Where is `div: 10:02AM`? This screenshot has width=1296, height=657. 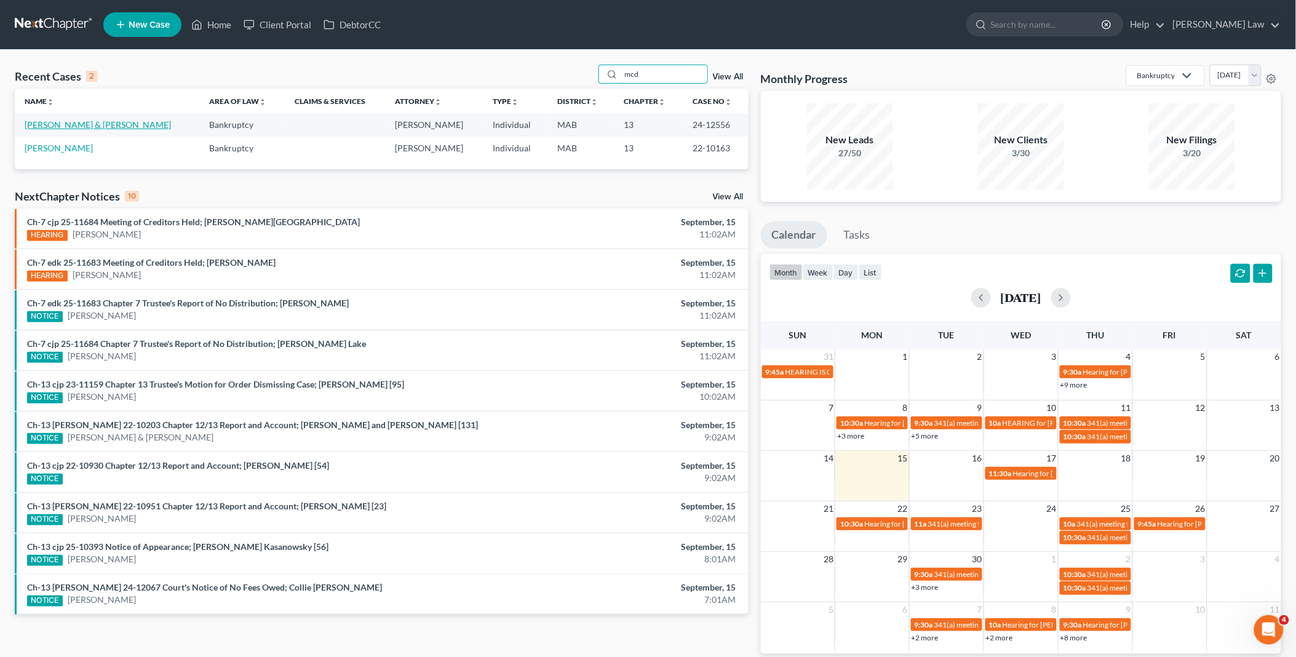
div: 10:02AM is located at coordinates (622, 397).